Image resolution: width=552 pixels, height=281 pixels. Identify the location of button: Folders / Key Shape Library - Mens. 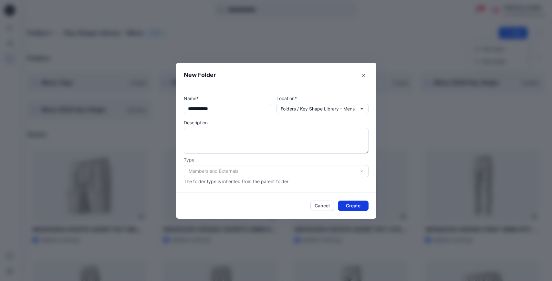
(322, 109).